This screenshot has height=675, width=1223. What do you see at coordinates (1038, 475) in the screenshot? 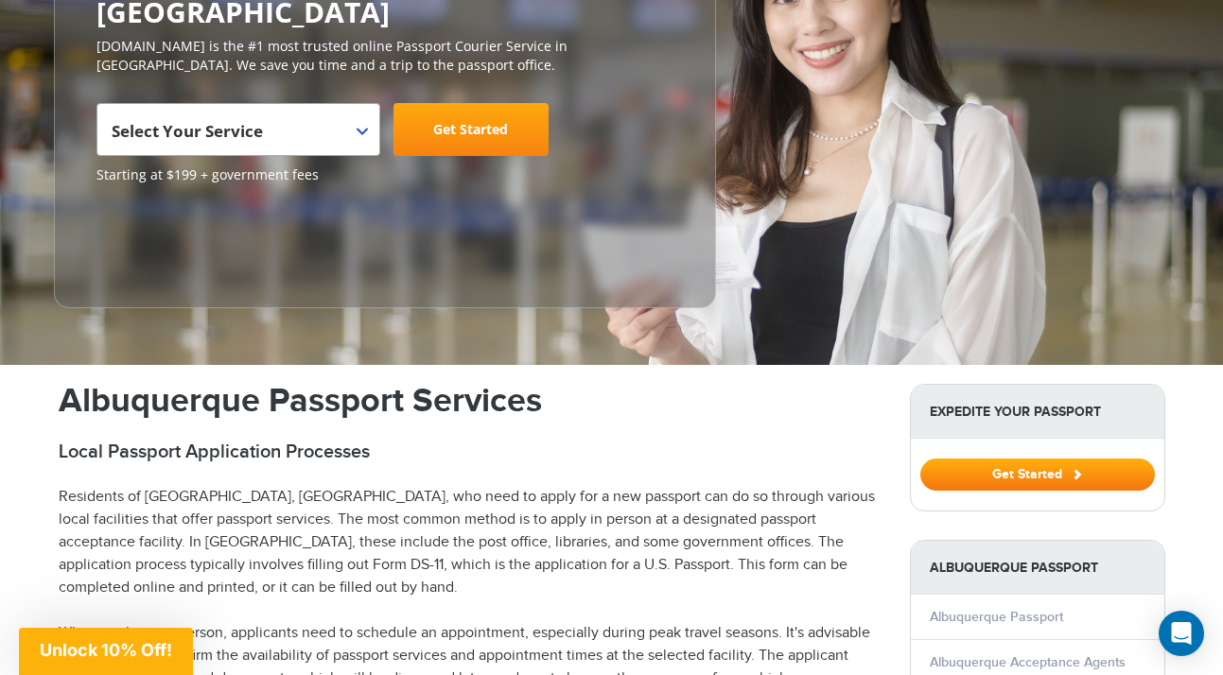
I see `button: Get Started` at bounding box center [1038, 475].